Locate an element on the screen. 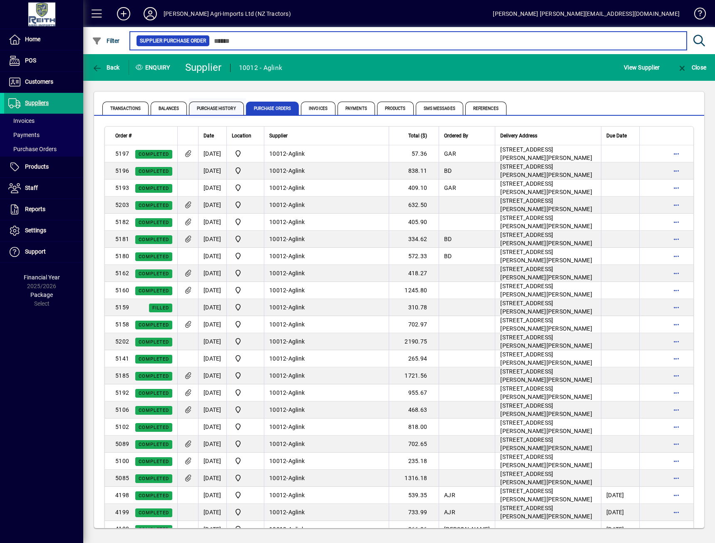 Image resolution: width=715 pixels, height=543 pixels. span: Financial Year is located at coordinates (42, 277).